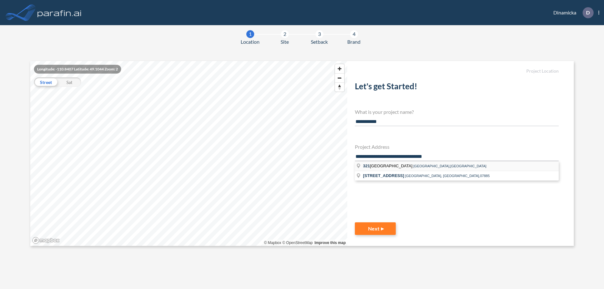 This screenshot has height=289, width=604. Describe the element at coordinates (457, 71) in the screenshot. I see `h5: Project Location` at that location.